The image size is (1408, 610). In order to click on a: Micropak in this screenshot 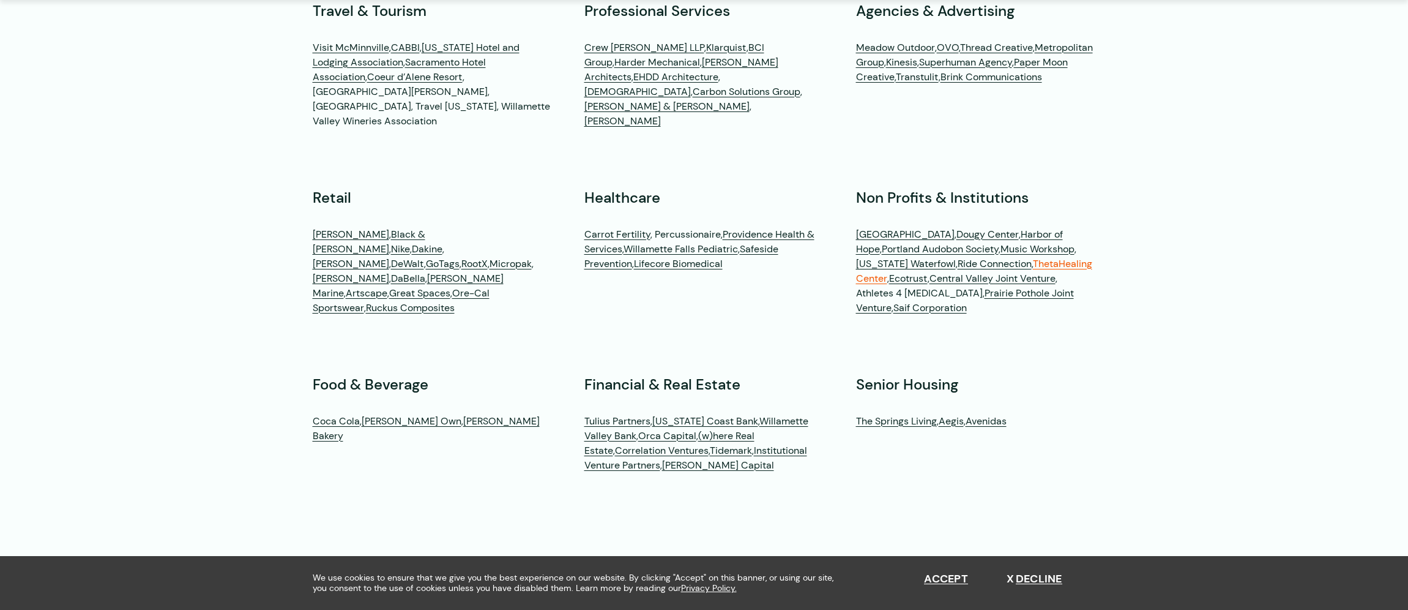, I will do `click(511, 263)`.